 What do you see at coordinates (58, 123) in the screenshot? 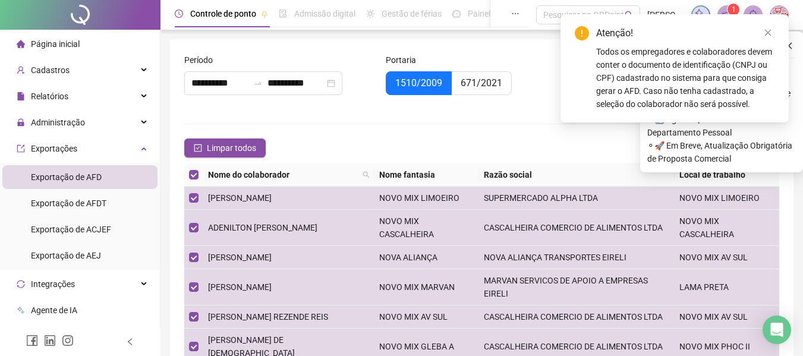
I see `span: Administração` at bounding box center [58, 123].